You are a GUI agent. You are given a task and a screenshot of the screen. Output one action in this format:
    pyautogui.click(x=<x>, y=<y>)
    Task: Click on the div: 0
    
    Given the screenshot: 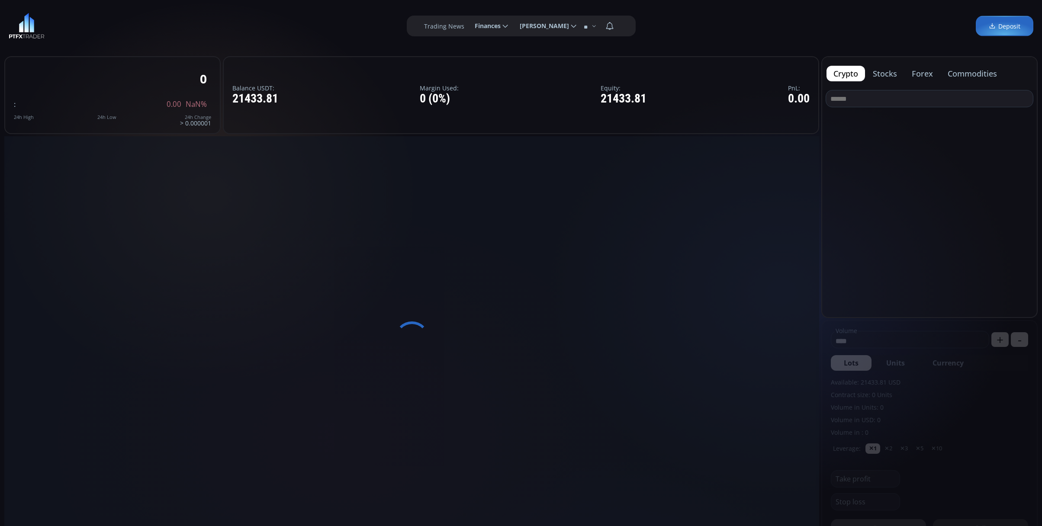 What is the action you would take?
    pyautogui.click(x=203, y=79)
    